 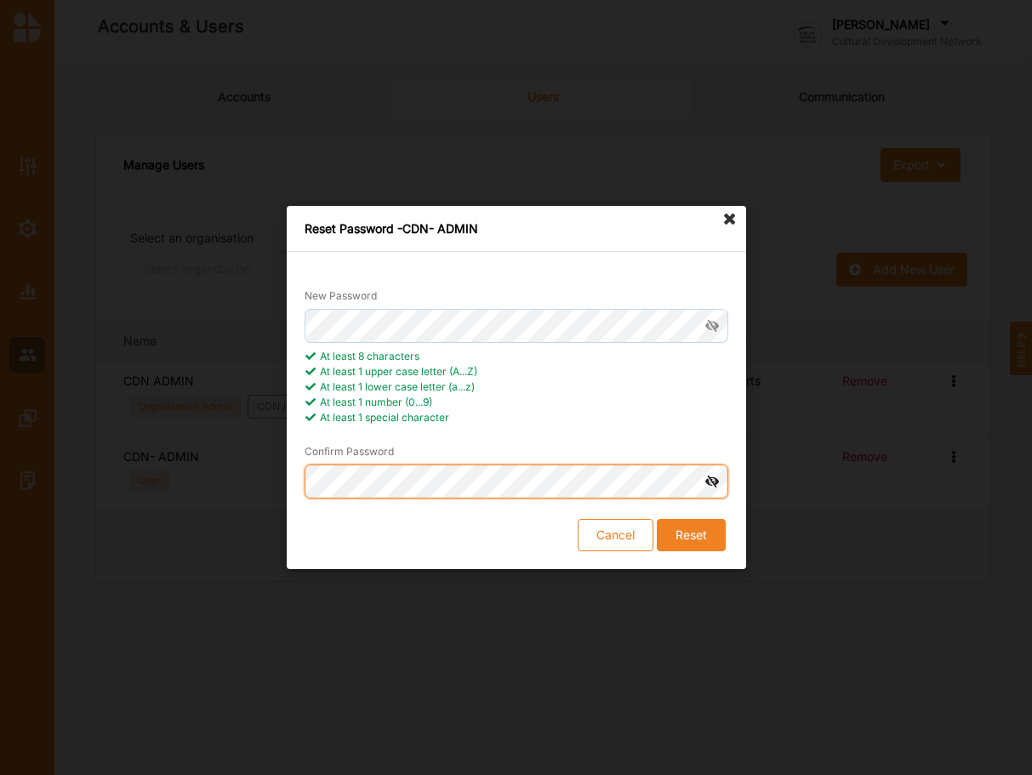 I want to click on div: At least 1 number (0...9), so click(x=516, y=402).